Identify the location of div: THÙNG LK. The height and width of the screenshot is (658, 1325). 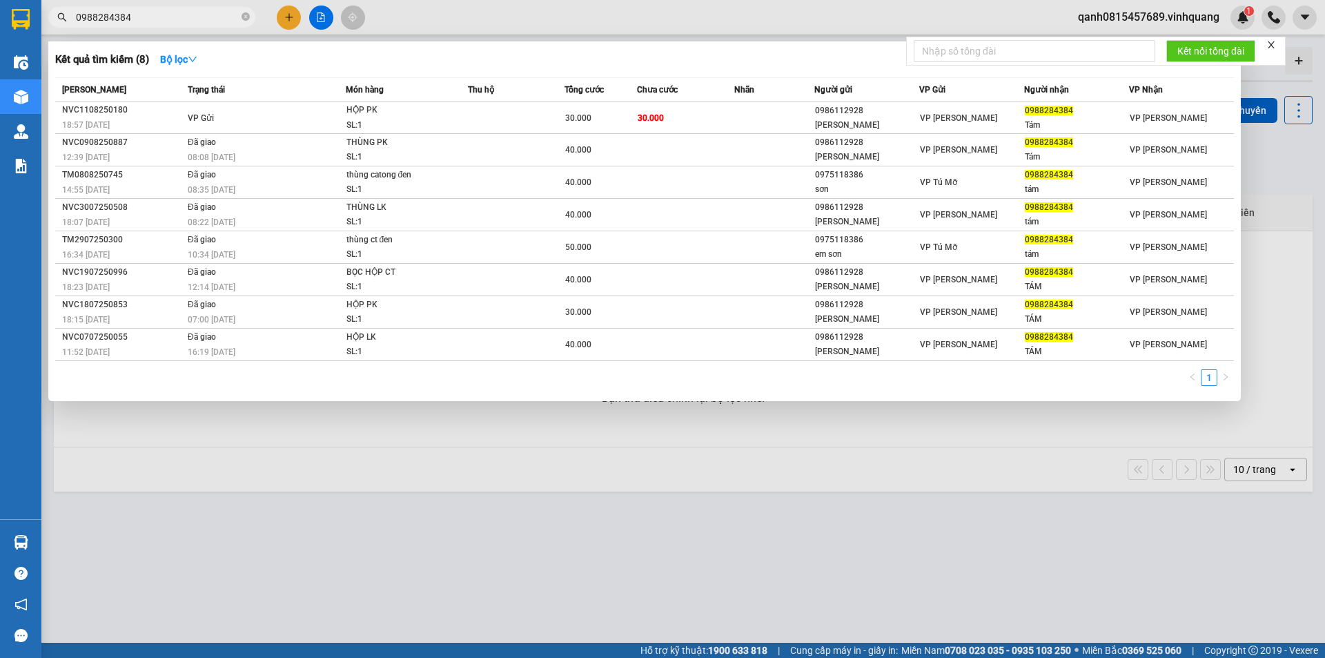
(398, 208).